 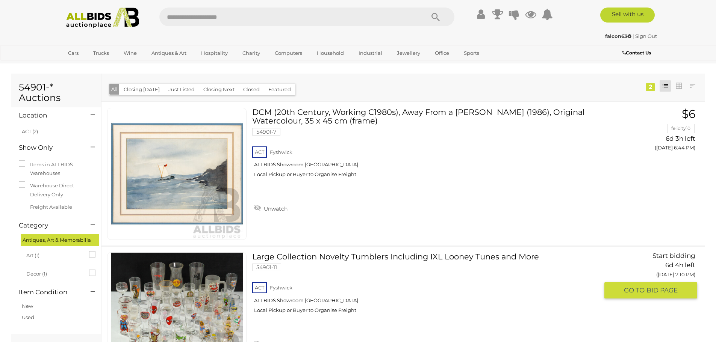 What do you see at coordinates (54, 273) in the screenshot?
I see `span: Decor (1)` at bounding box center [54, 273].